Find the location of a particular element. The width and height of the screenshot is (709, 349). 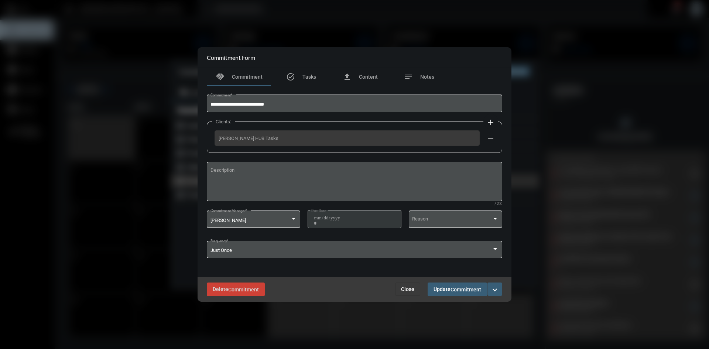

span: Tasks is located at coordinates (309, 77).